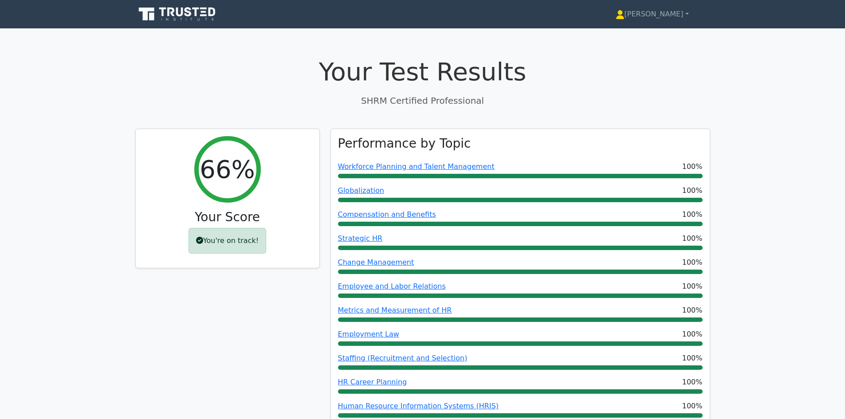  Describe the element at coordinates (227, 241) in the screenshot. I see `div: You're on track!` at that location.